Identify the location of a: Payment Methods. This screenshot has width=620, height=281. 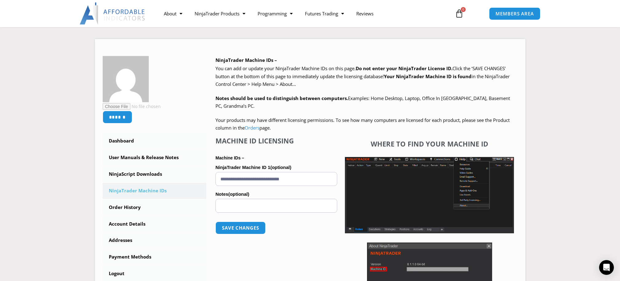
(155, 257).